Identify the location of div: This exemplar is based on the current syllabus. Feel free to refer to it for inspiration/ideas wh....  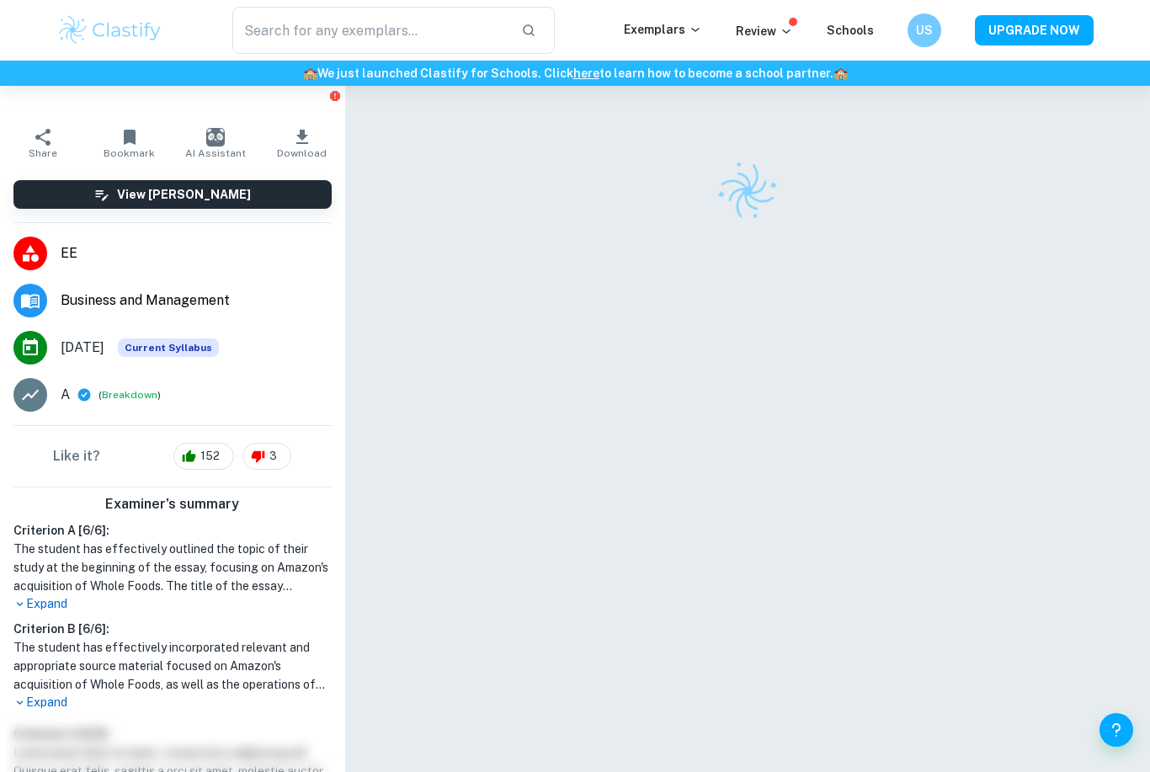
(168, 348).